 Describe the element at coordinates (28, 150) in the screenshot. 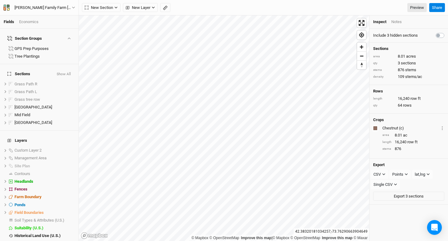

I see `span: Custom Layer 2` at that location.